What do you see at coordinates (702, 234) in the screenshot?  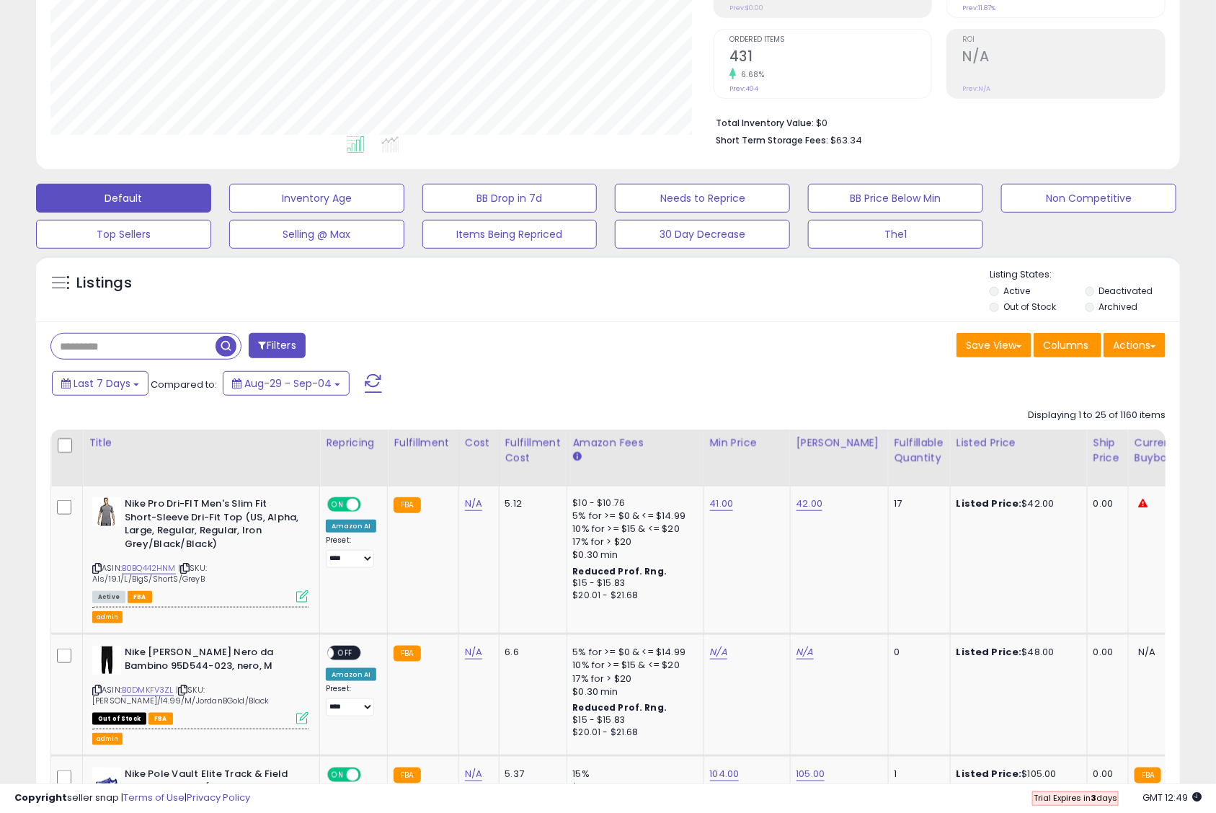 I see `button: 30 Day Decrease` at bounding box center [702, 234].